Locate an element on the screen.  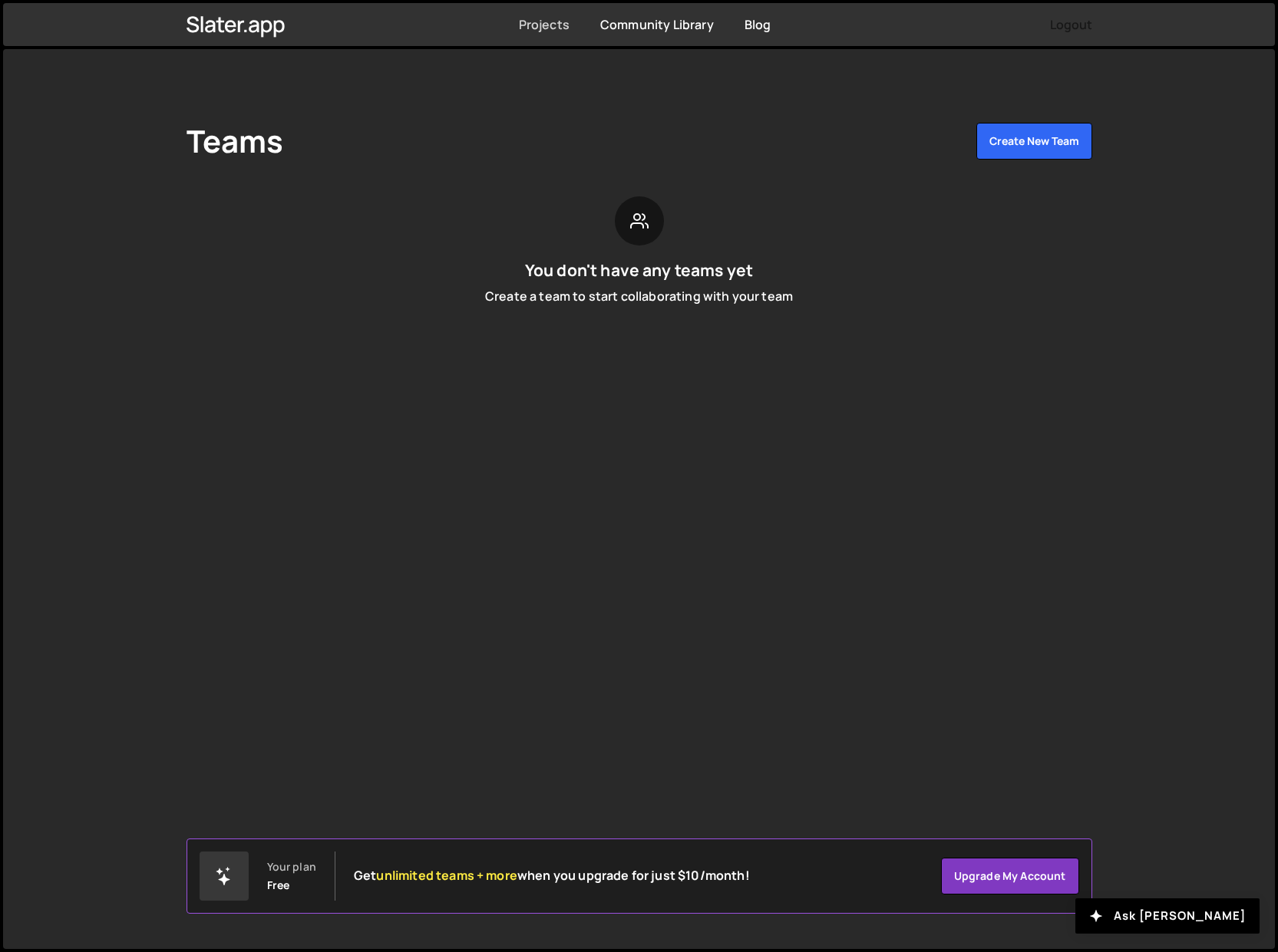
h1: Teams is located at coordinates (235, 142).